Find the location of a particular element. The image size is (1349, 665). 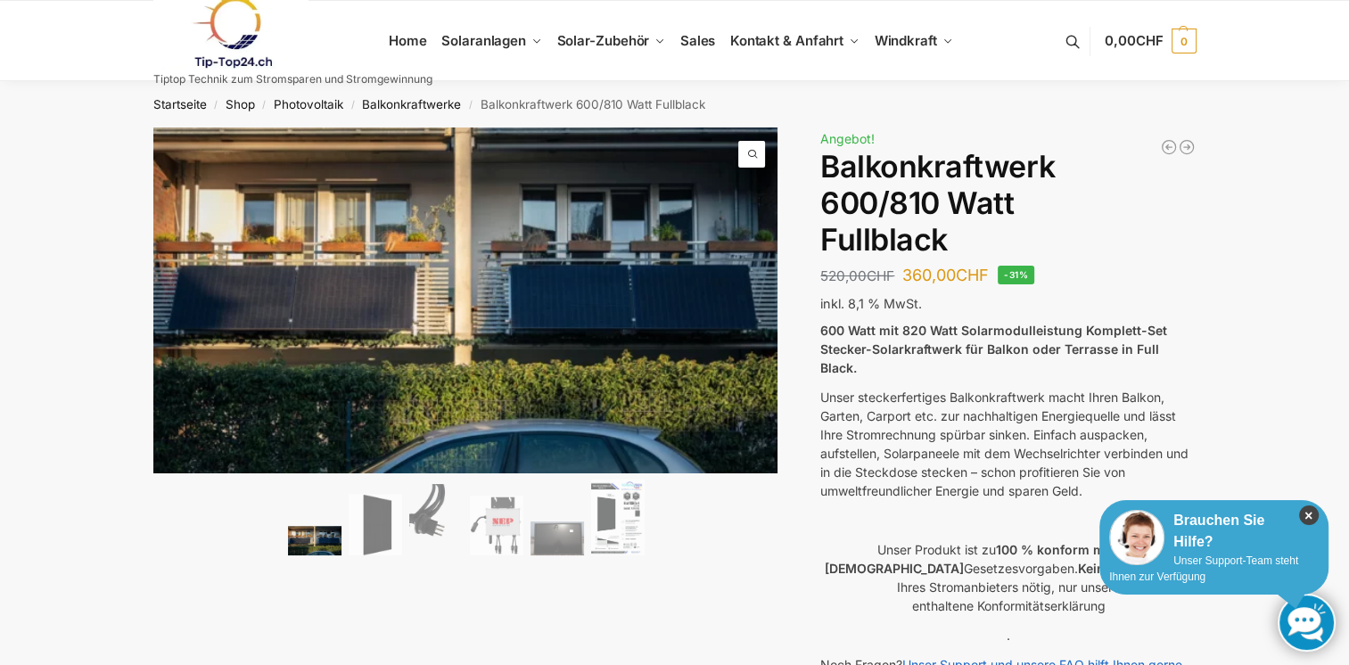

span: Sales is located at coordinates (698, 40).